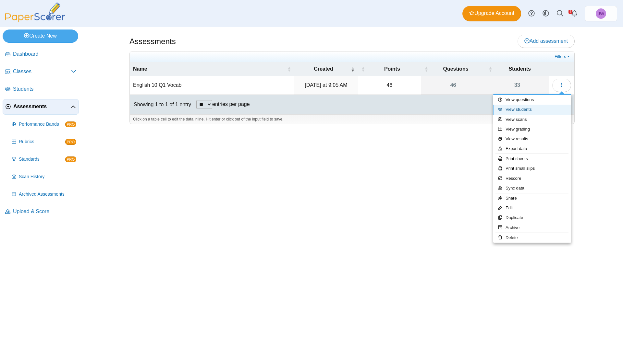  What do you see at coordinates (41, 90) in the screenshot?
I see `a: Students` at bounding box center [41, 90].